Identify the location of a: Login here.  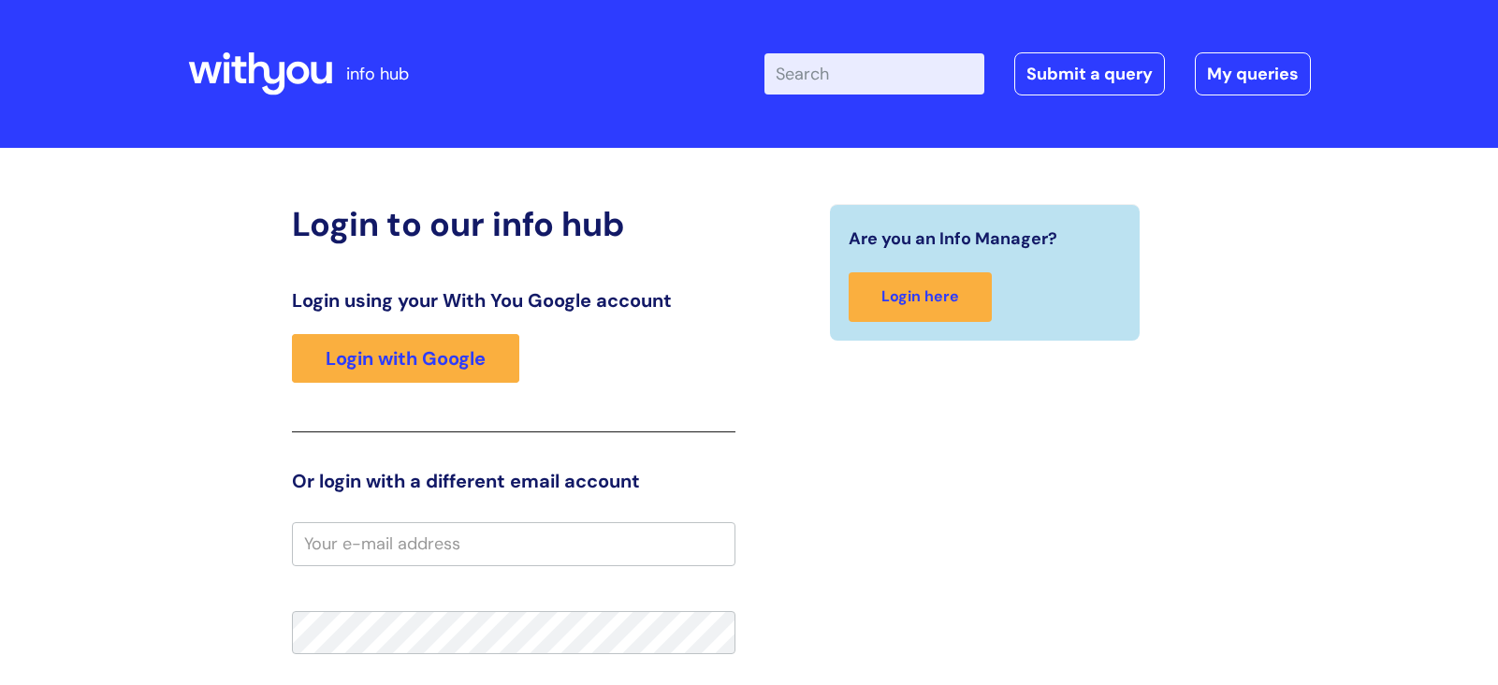
(920, 297).